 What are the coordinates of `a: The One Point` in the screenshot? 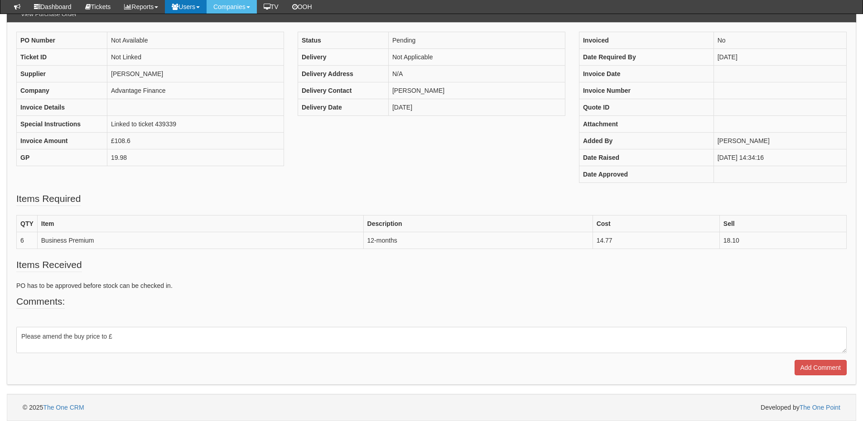 It's located at (820, 408).